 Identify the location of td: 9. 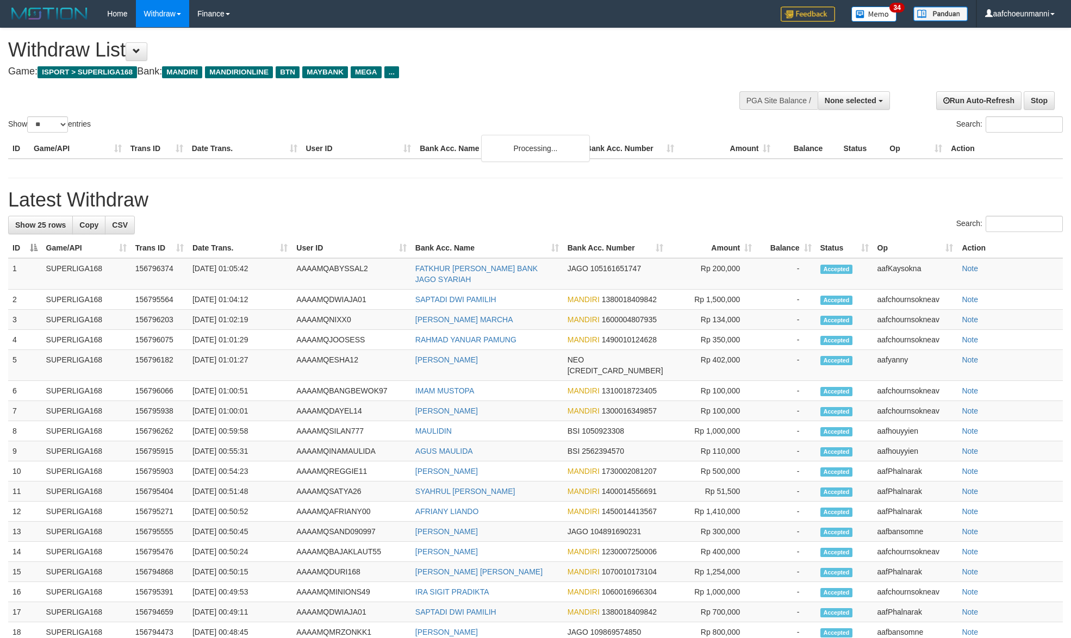
(25, 451).